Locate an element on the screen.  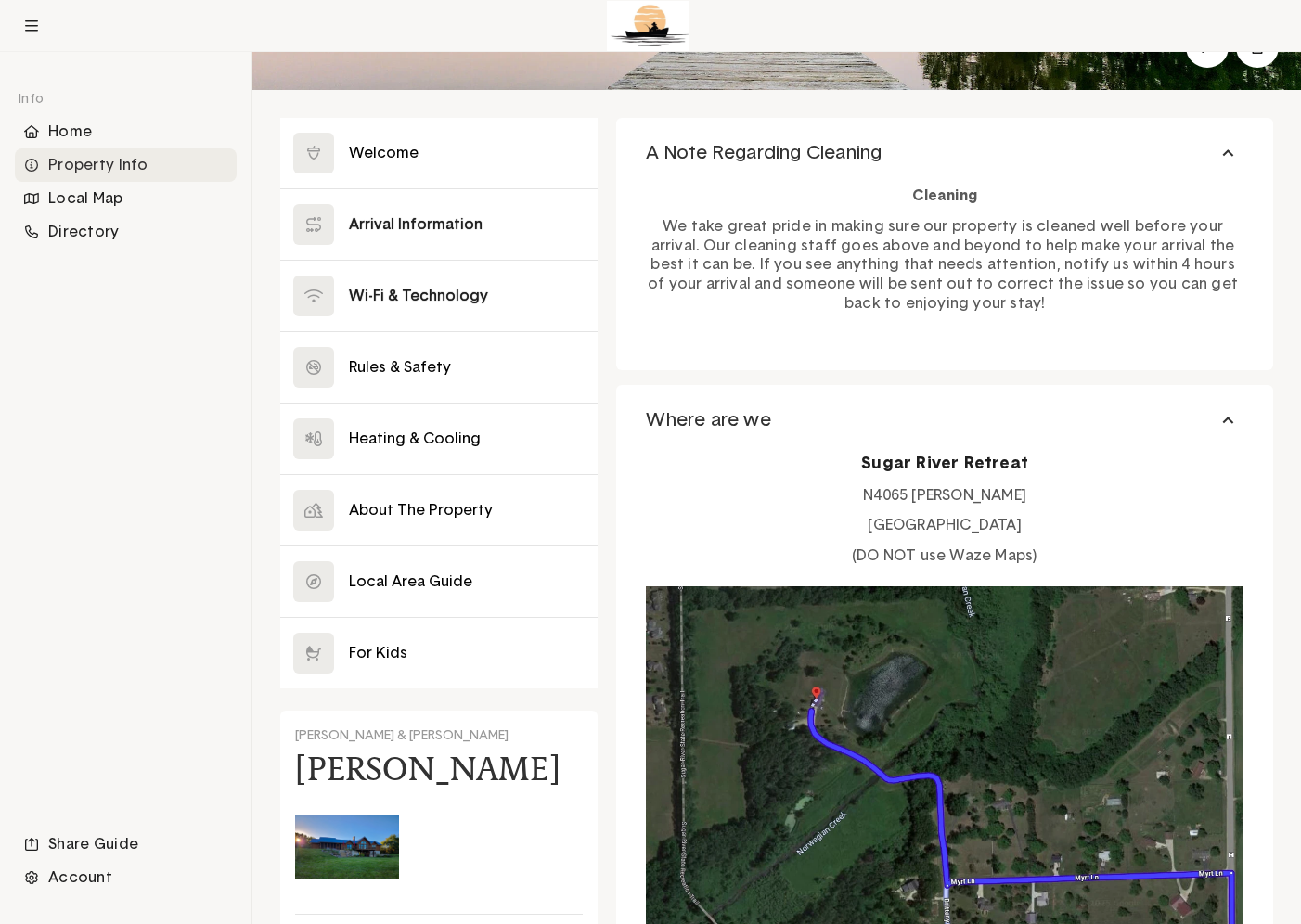
h2: Sugar River Retreat is located at coordinates (945, 464).